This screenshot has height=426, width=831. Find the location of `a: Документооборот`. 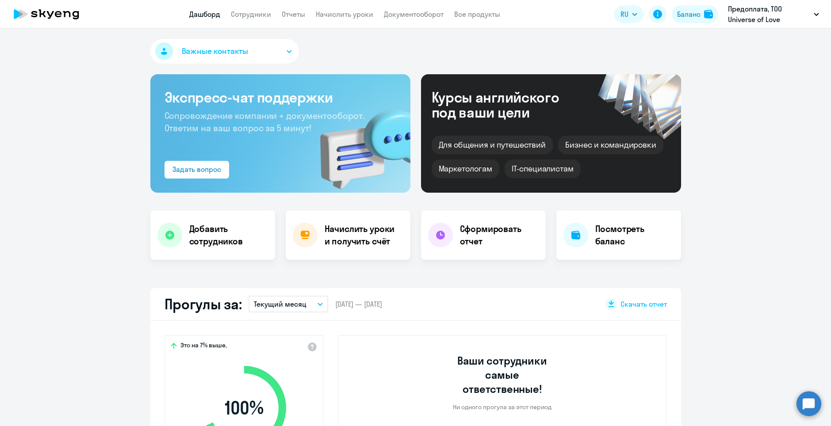

a: Документооборот is located at coordinates (413, 14).